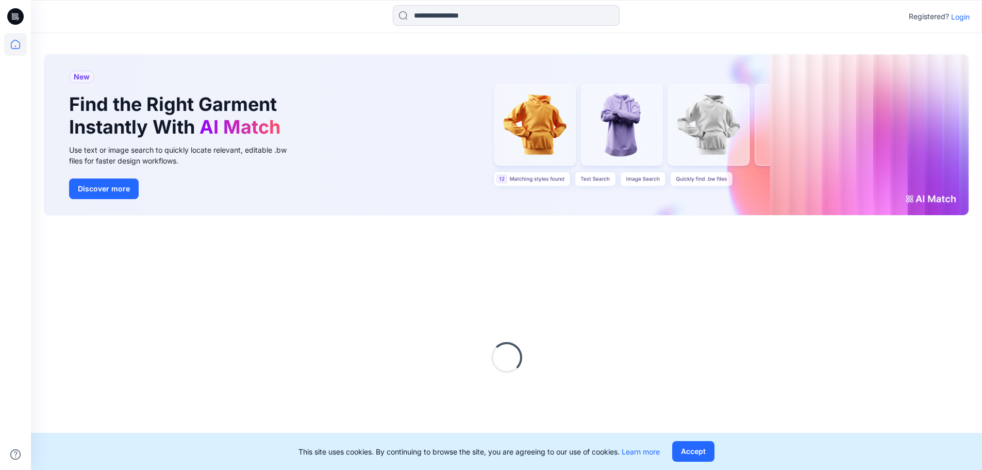 This screenshot has height=470, width=982. Describe the element at coordinates (960, 16) in the screenshot. I see `p: Login` at that location.